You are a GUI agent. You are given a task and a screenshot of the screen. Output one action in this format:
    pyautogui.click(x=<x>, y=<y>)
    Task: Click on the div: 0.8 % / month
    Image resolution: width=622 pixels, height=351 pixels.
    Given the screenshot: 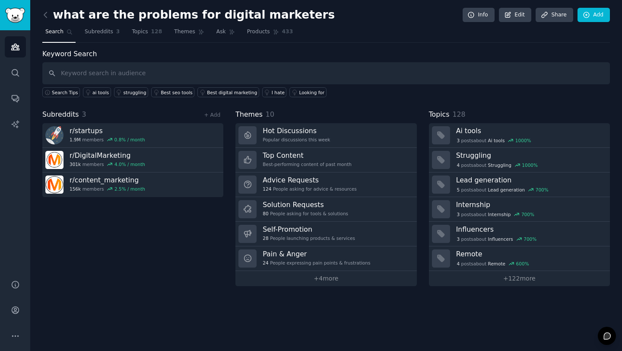 What is the action you would take?
    pyautogui.click(x=129, y=139)
    